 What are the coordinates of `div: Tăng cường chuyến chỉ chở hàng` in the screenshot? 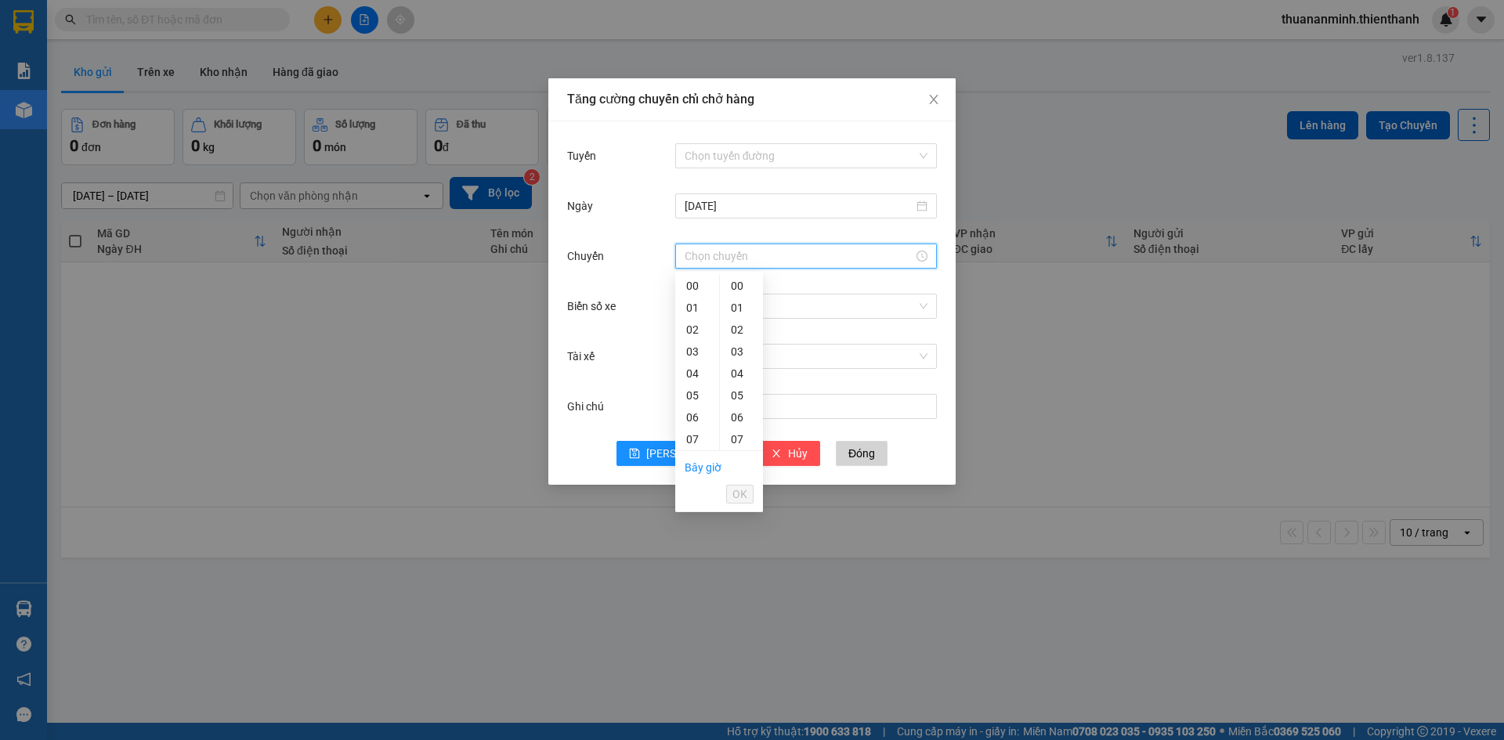 It's located at (752, 99).